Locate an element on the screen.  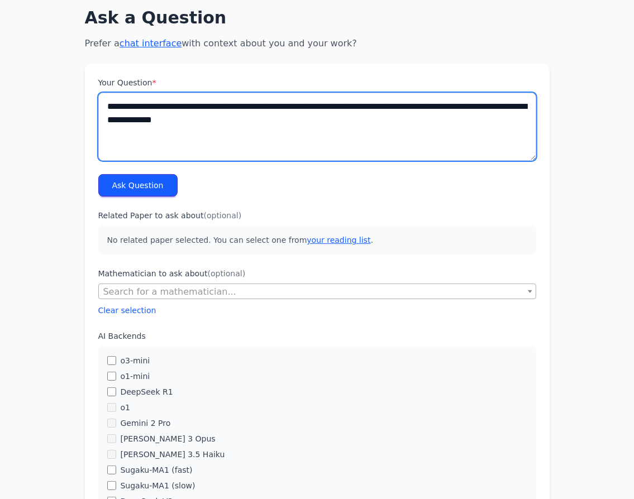
button: Clear selection is located at coordinates (127, 311).